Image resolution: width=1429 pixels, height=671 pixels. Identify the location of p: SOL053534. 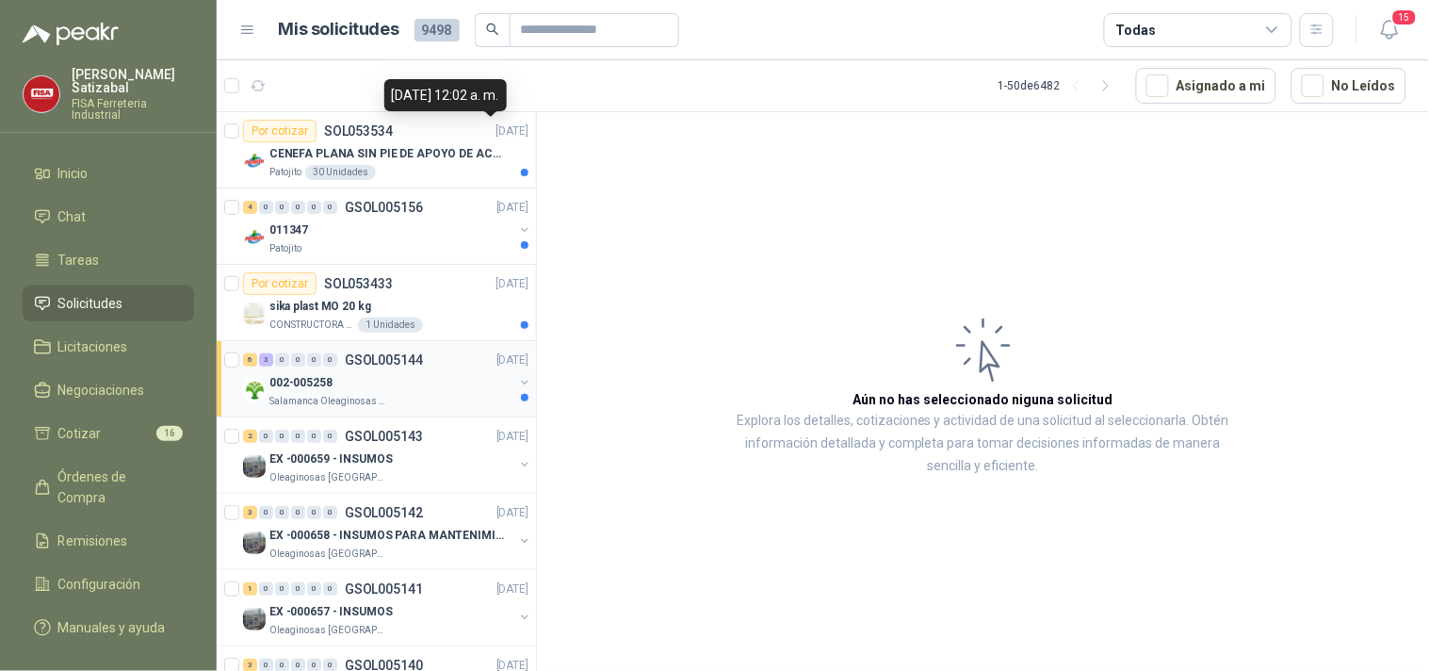
(358, 131).